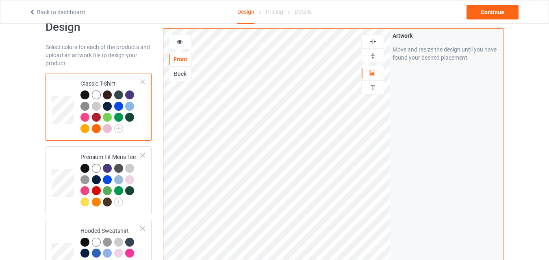  Describe the element at coordinates (446, 36) in the screenshot. I see `div: Artwork` at that location.